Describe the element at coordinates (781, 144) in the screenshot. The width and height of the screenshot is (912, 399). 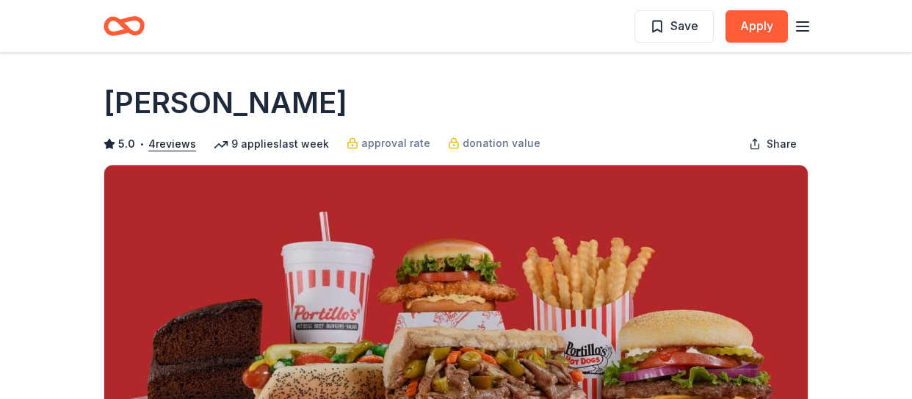
I see `span: Share` at that location.